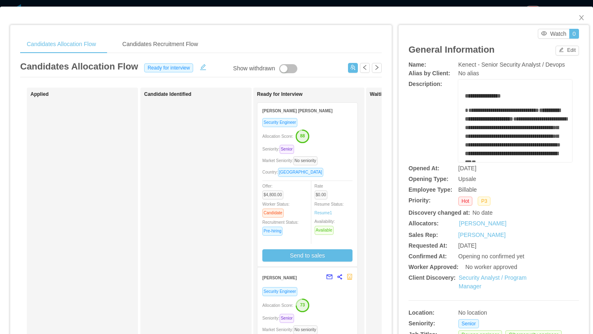 The height and width of the screenshot is (334, 593). I want to click on button: icon: edit, so click(203, 66).